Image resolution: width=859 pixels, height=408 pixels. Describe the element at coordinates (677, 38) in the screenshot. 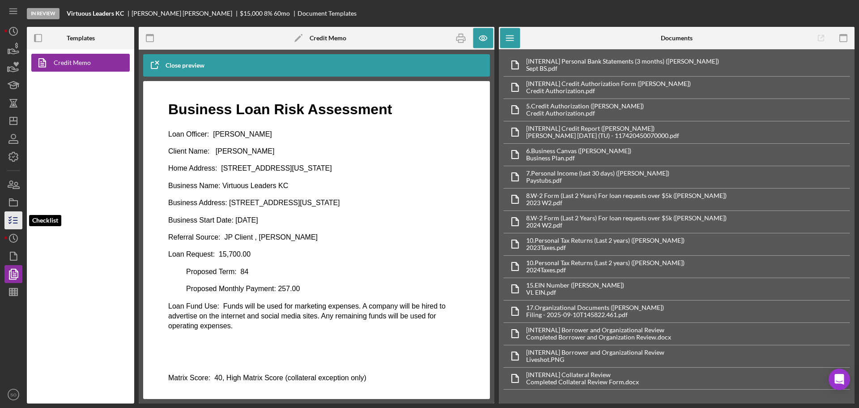

I see `b: Documents` at that location.